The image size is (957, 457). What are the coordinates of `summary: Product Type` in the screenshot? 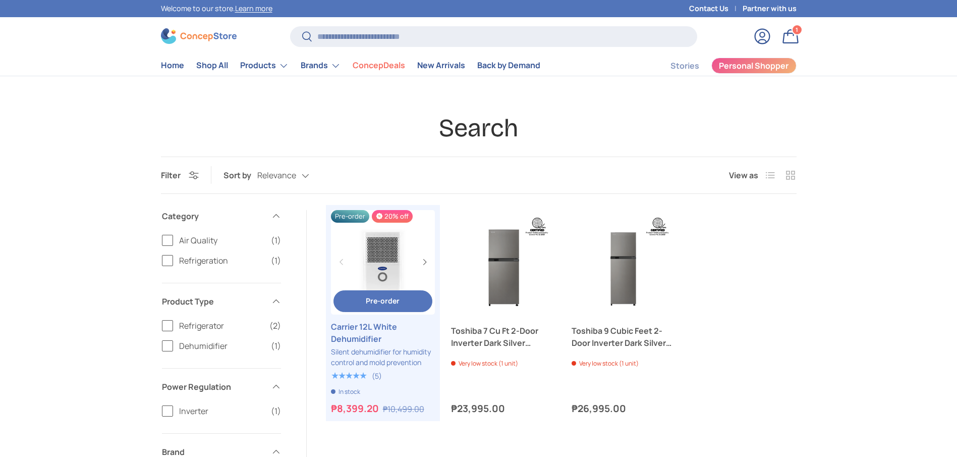 It's located at (222, 301).